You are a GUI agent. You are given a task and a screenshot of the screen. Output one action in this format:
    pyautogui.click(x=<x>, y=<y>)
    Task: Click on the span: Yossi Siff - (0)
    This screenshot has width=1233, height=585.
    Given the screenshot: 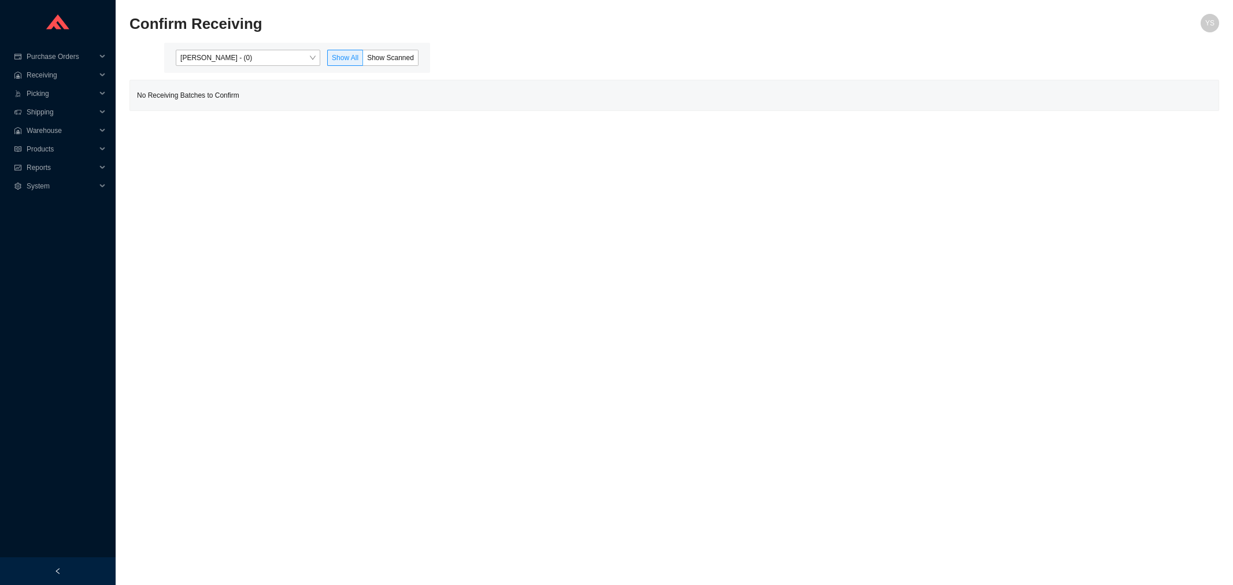 What is the action you would take?
    pyautogui.click(x=248, y=58)
    